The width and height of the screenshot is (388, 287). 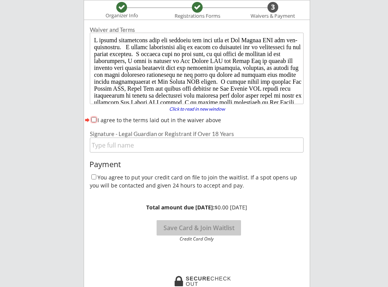 I want to click on div: Signature - Legal Guardian or Registrant if Over 18 Years, so click(x=196, y=134).